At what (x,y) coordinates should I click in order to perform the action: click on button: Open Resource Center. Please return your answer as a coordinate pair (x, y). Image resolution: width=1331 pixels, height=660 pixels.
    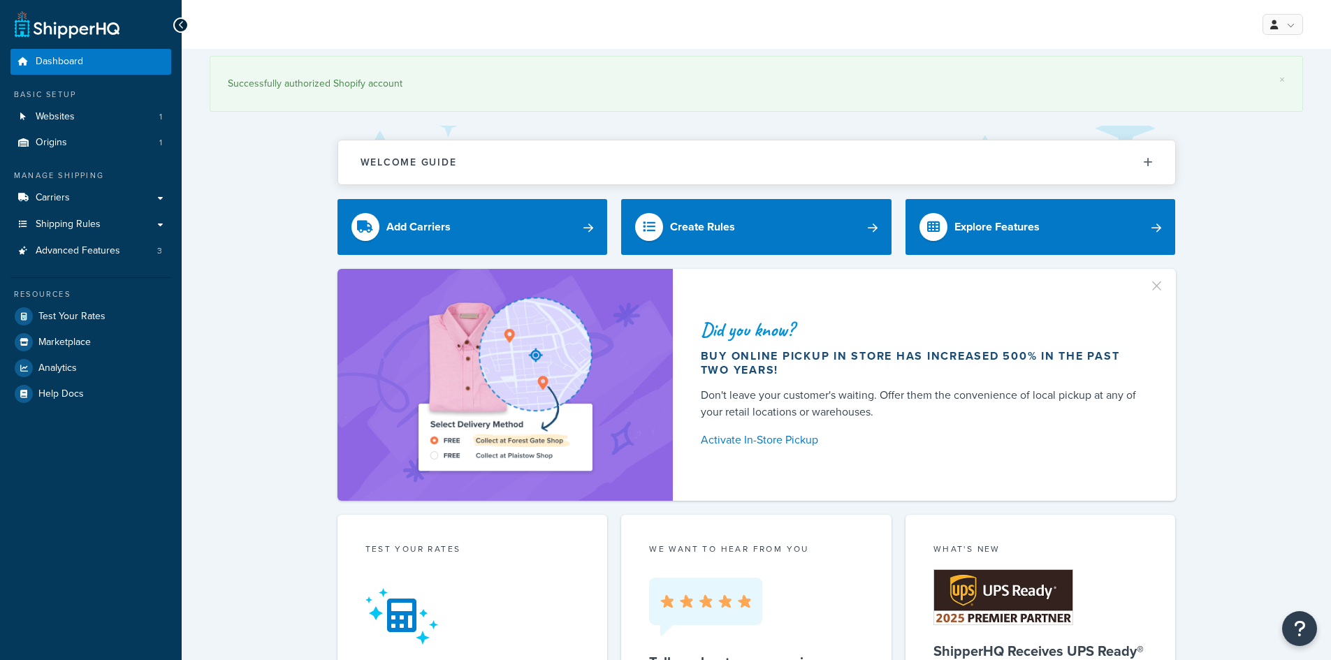
    Looking at the image, I should click on (1300, 629).